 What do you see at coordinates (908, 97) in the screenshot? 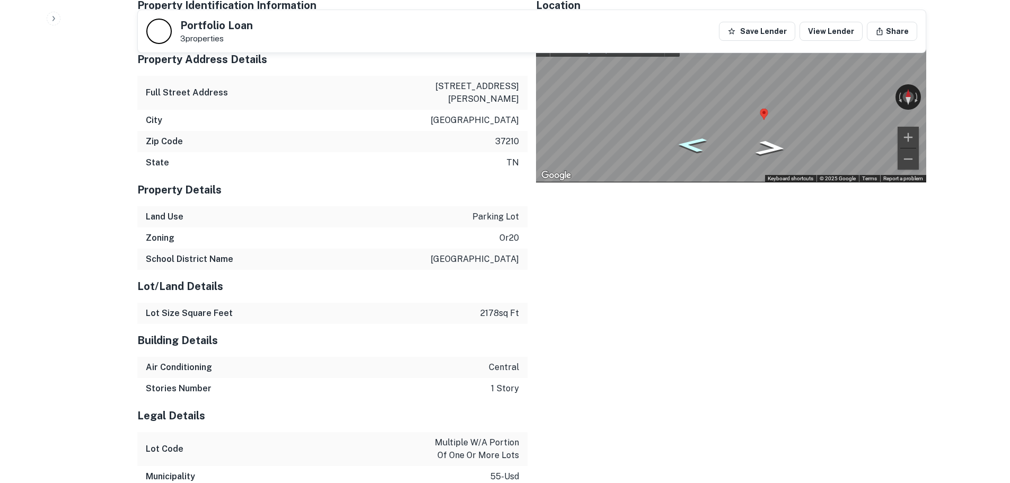
I see `button: Reset the view` at bounding box center [908, 97].